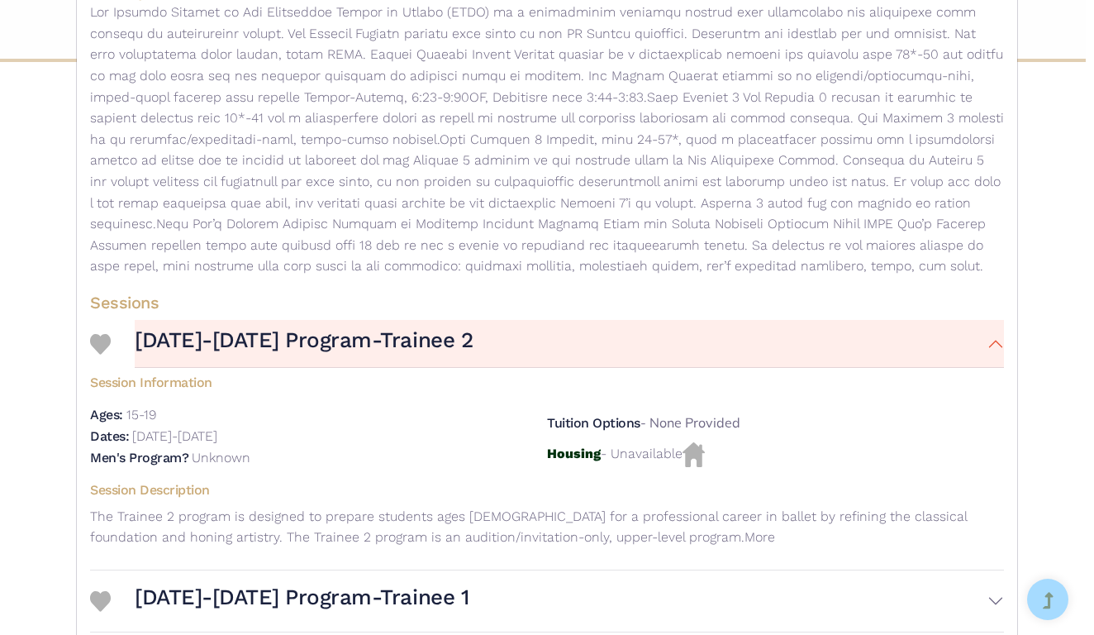 This screenshot has width=1094, height=635. What do you see at coordinates (775, 423) in the screenshot?
I see `div: - None Provided` at bounding box center [775, 423].